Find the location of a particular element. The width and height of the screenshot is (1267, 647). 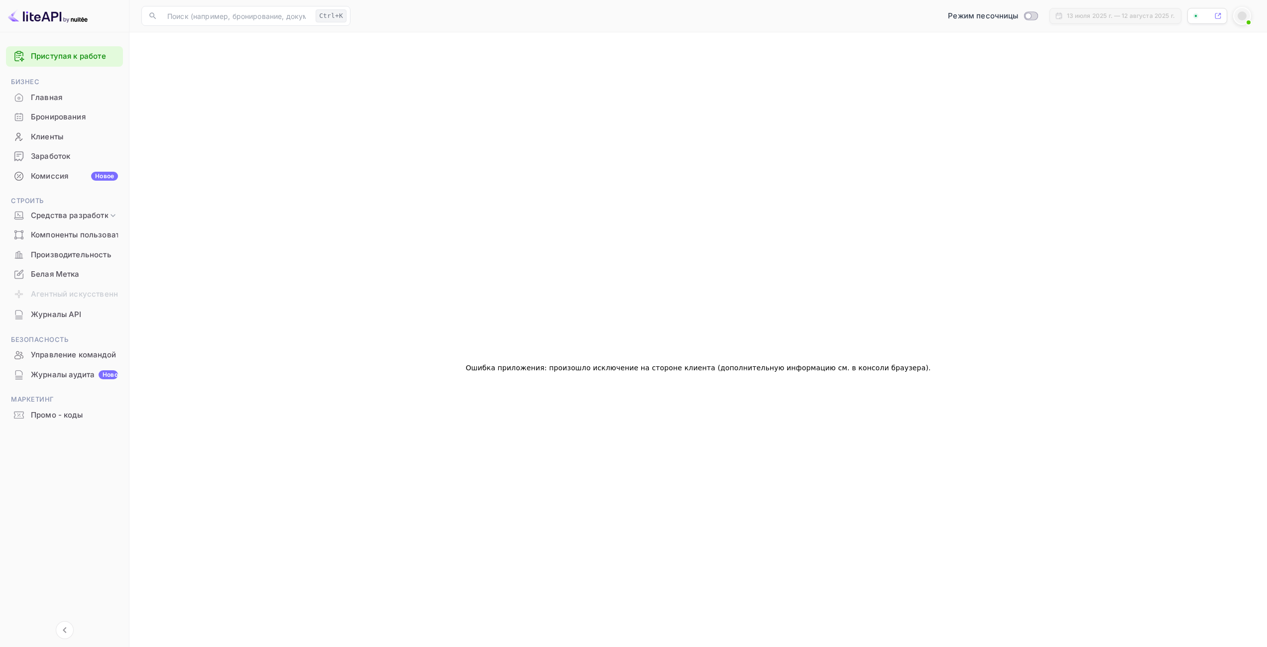

div: Промо - коды is located at coordinates (64, 415).